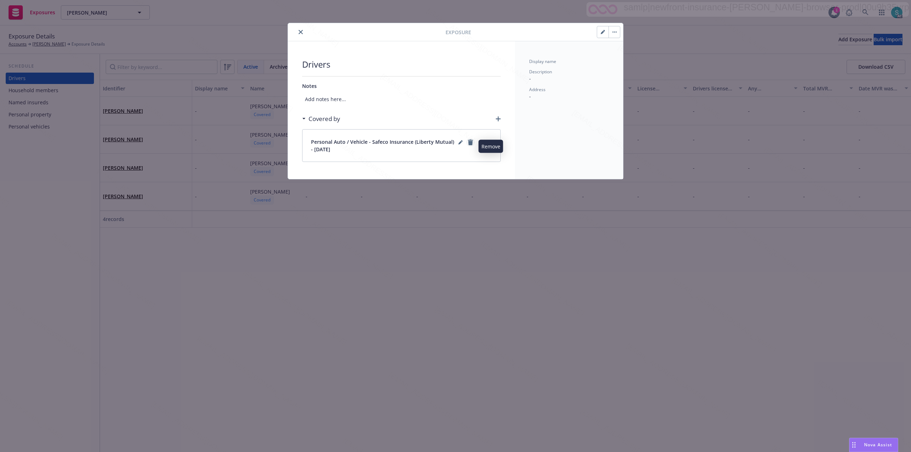 Image resolution: width=911 pixels, height=452 pixels. What do you see at coordinates (458, 32) in the screenshot?
I see `span: Exposure` at bounding box center [458, 32].